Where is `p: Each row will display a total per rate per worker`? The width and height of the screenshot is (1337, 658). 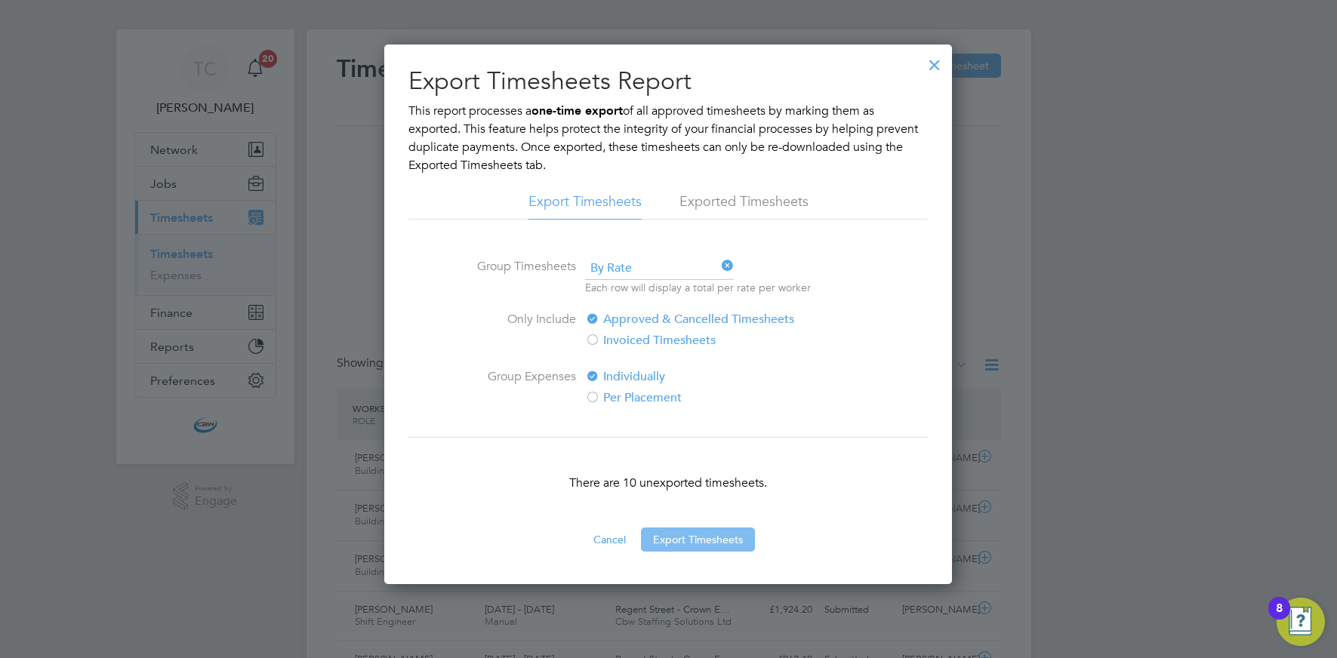 p: Each row will display a total per rate per worker is located at coordinates (697, 288).